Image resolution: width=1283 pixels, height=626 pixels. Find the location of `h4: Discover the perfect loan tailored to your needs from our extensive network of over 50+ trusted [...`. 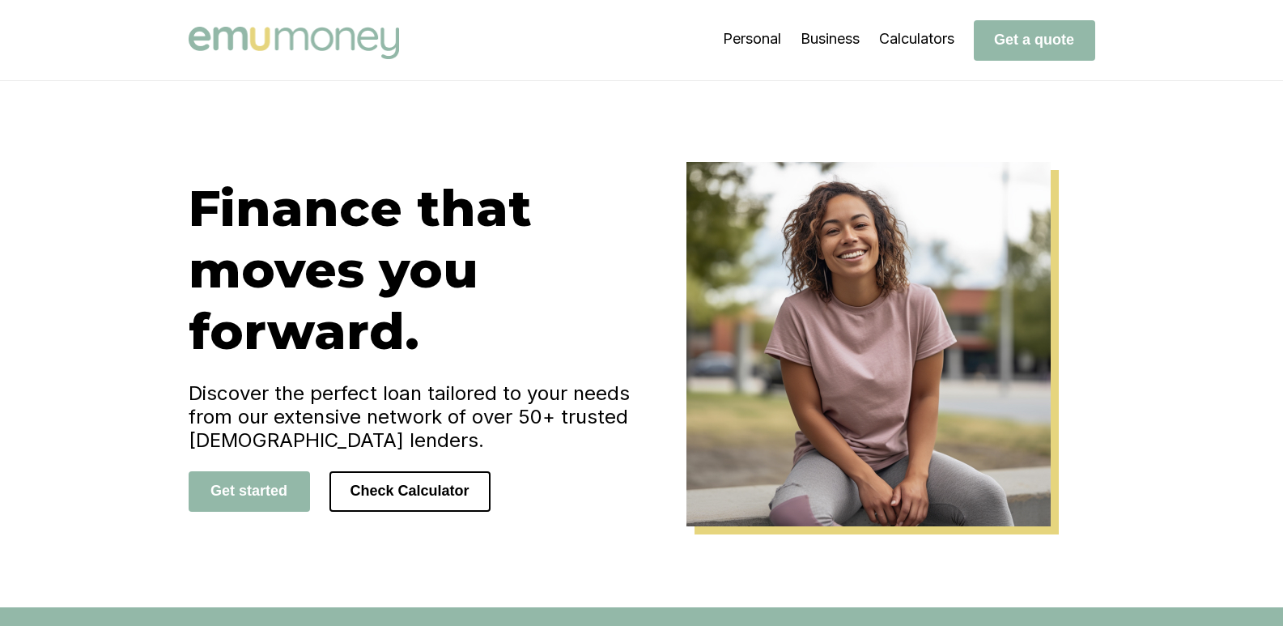

h4: Discover the perfect loan tailored to your needs from our extensive network of over 50+ trusted [... is located at coordinates (415, 416).